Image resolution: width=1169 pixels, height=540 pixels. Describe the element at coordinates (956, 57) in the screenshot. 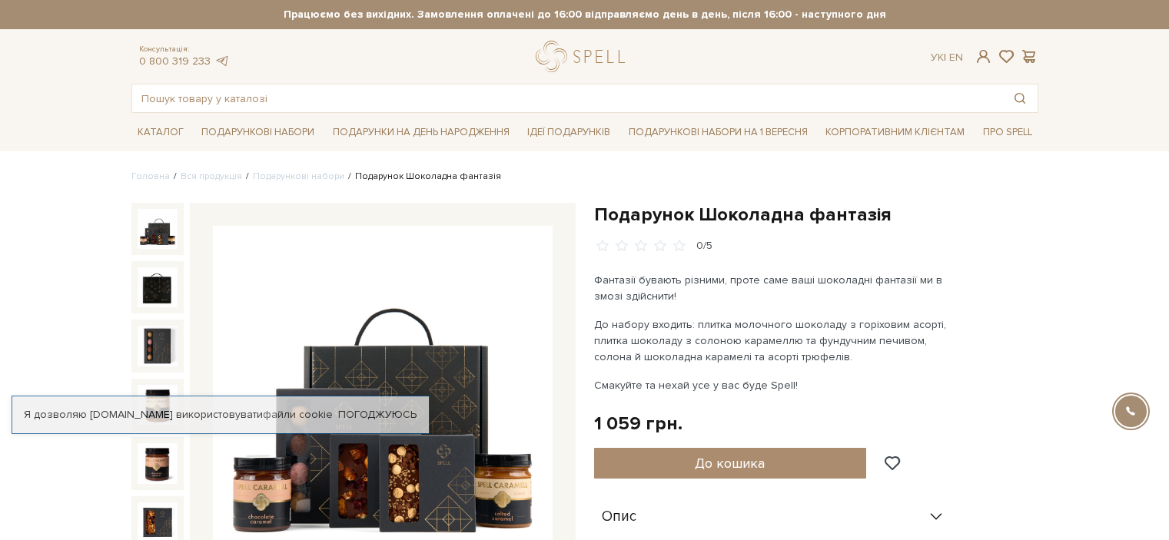

I see `a: En` at that location.